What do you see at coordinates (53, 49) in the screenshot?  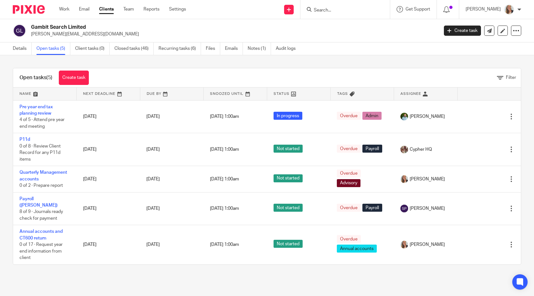 I see `a: Open tasks (5)` at bounding box center [53, 49].